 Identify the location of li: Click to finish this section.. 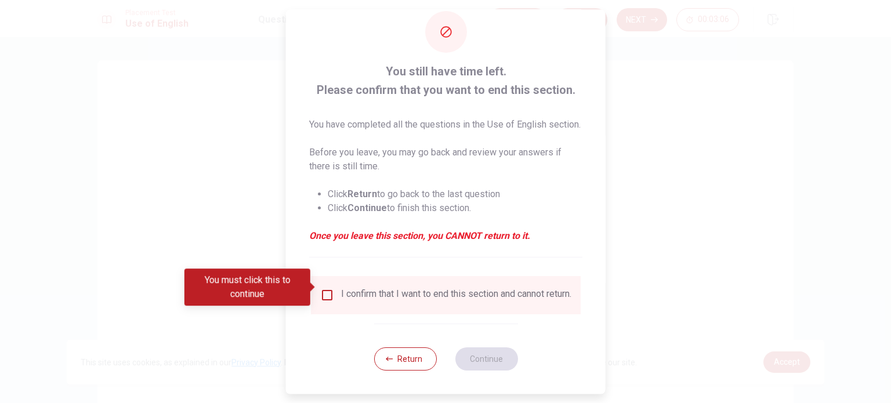
(455, 208).